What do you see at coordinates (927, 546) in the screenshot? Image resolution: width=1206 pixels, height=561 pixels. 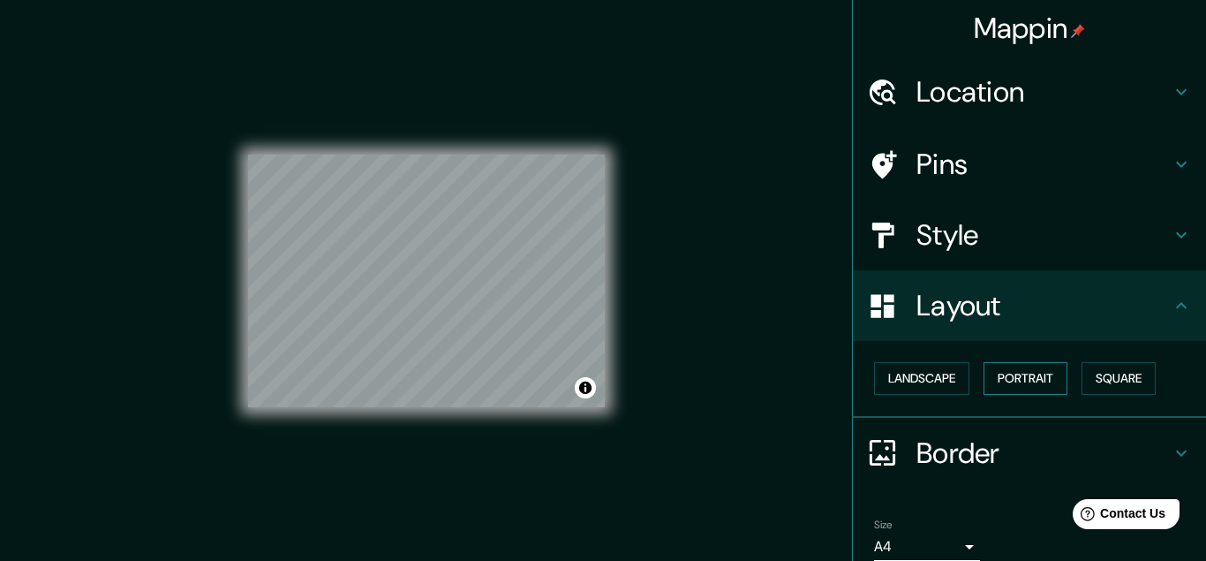 I see `div: A4` at bounding box center [927, 546].